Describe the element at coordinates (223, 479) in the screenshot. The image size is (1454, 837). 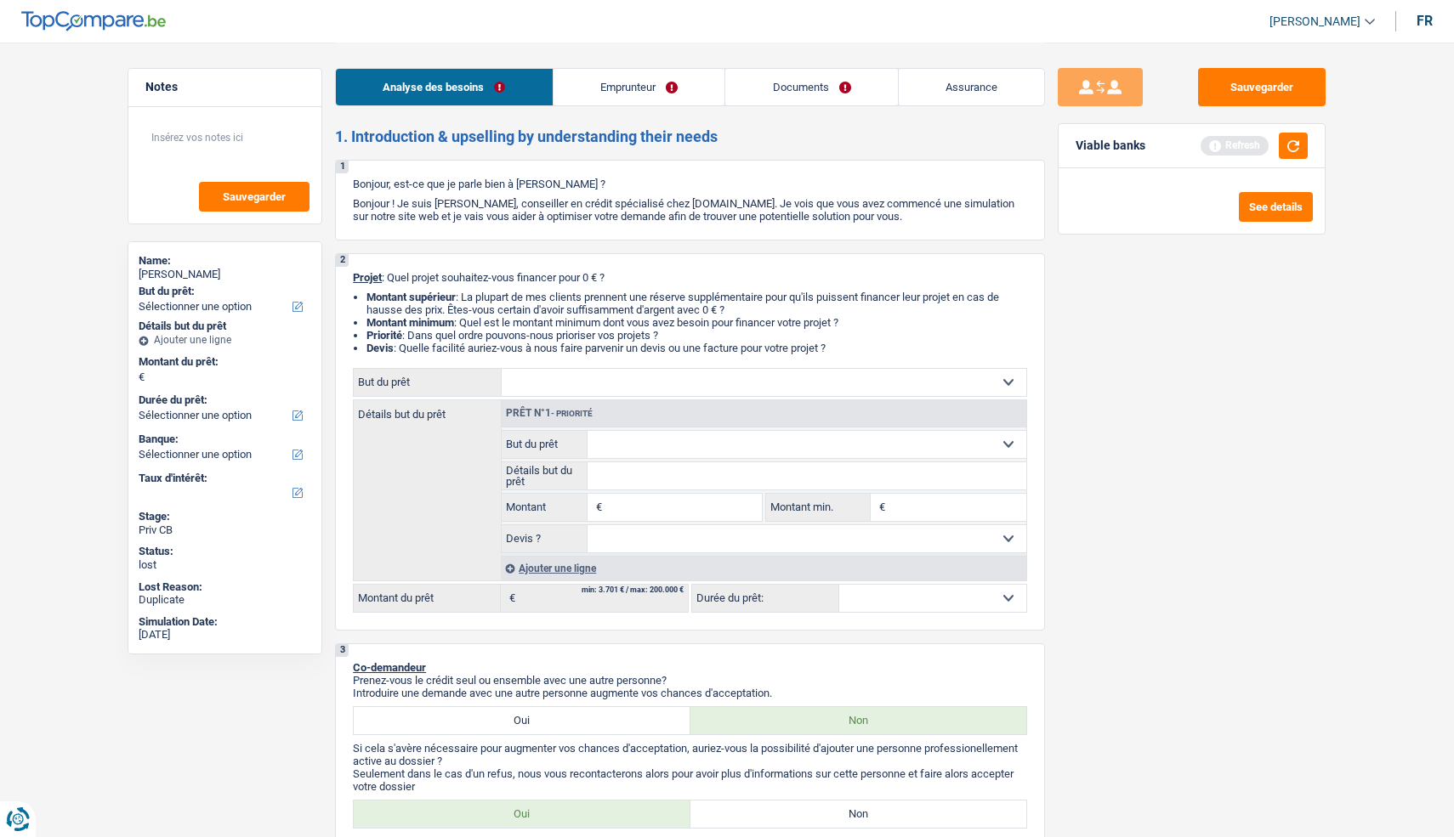
I see `label: Taux d'intérêt:` at that location.